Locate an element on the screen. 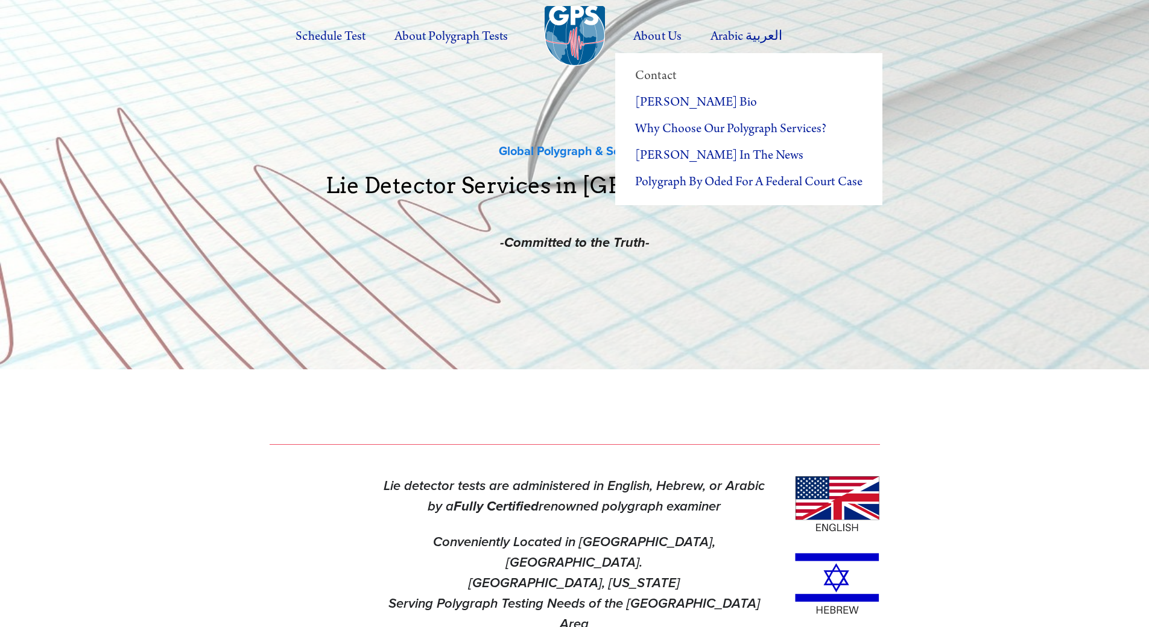 The height and width of the screenshot is (627, 1149). label: About Us is located at coordinates (657, 36).